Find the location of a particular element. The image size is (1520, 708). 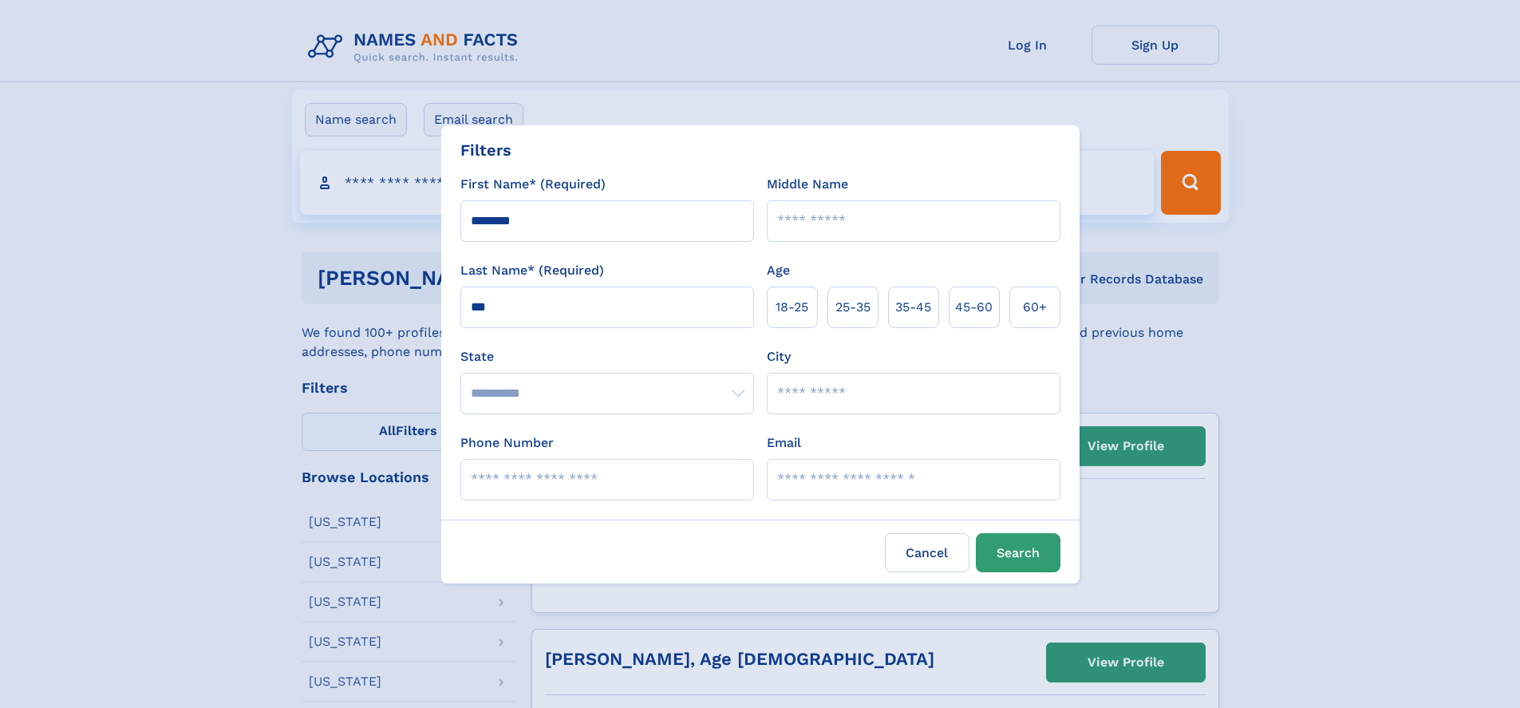

span: 60+ is located at coordinates (1035, 307).